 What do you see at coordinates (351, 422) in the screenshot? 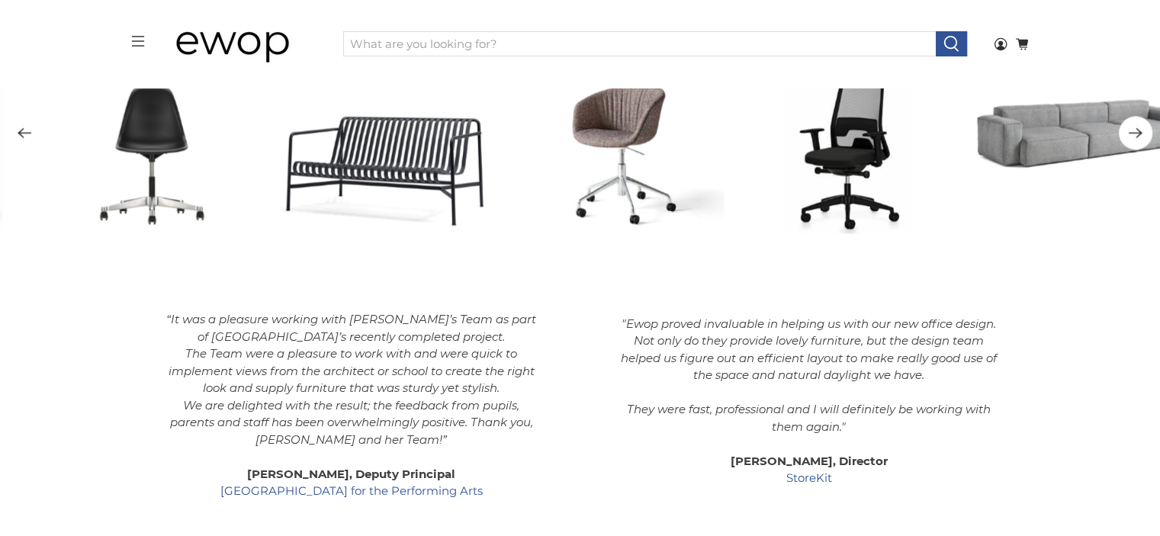
I see `em: We are delighted with the result; the feedback from pupils, parents and staff has been overwhelmi...` at bounding box center [351, 422].